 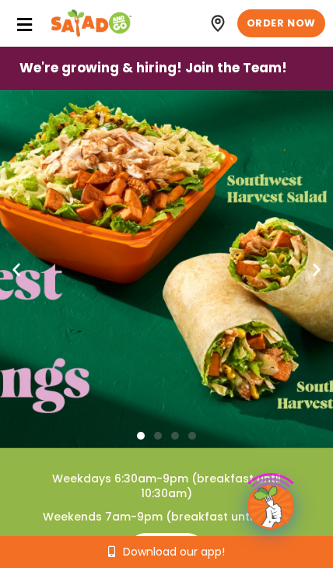 I want to click on span: We're growing & hiring! Join the Team!, so click(x=153, y=68).